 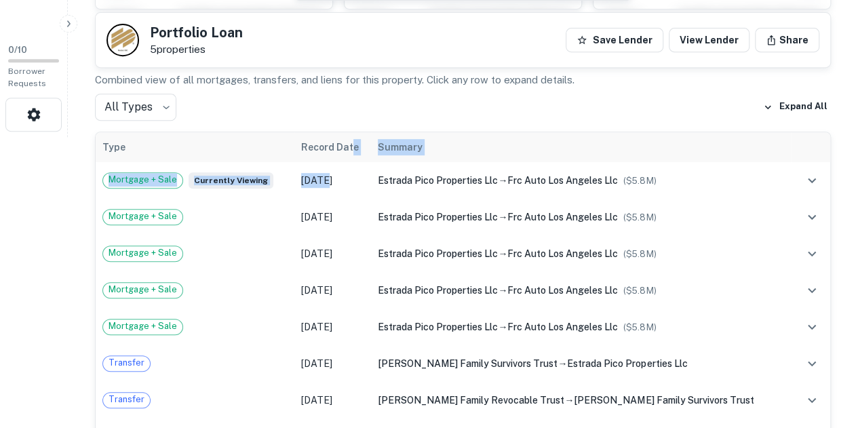 I want to click on span: Currently viewing, so click(x=231, y=180).